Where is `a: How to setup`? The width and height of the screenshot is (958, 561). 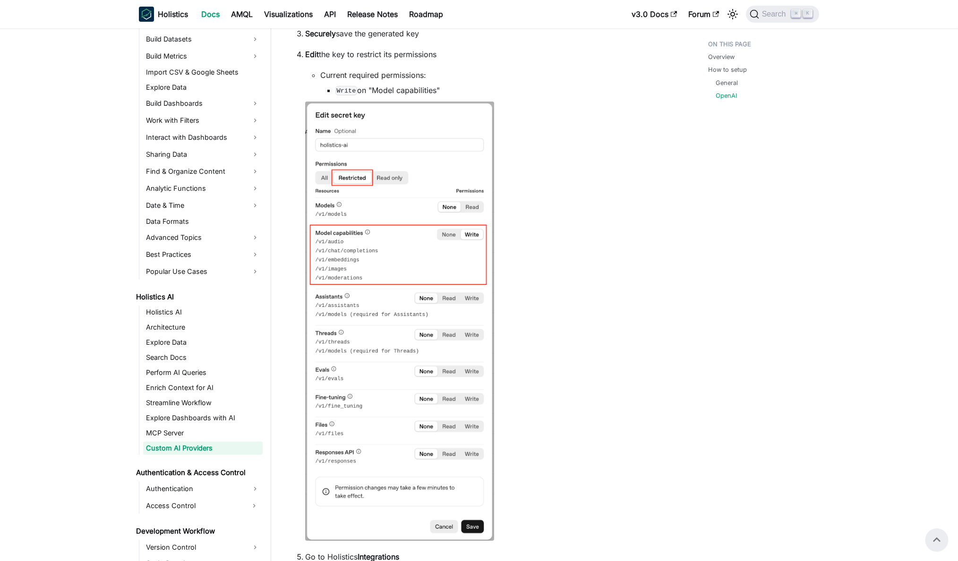
a: How to setup is located at coordinates (727, 69).